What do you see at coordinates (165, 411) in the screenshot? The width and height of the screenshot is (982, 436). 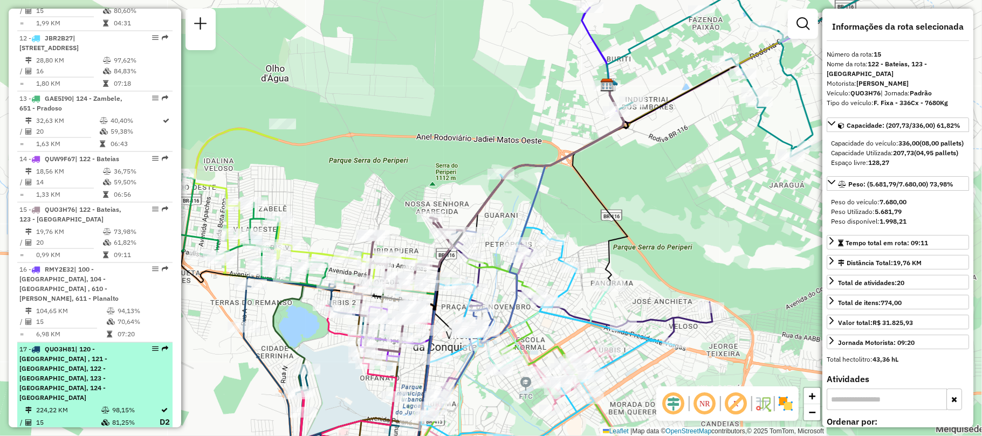 I see `i: Rota otimizada` at bounding box center [165, 411].